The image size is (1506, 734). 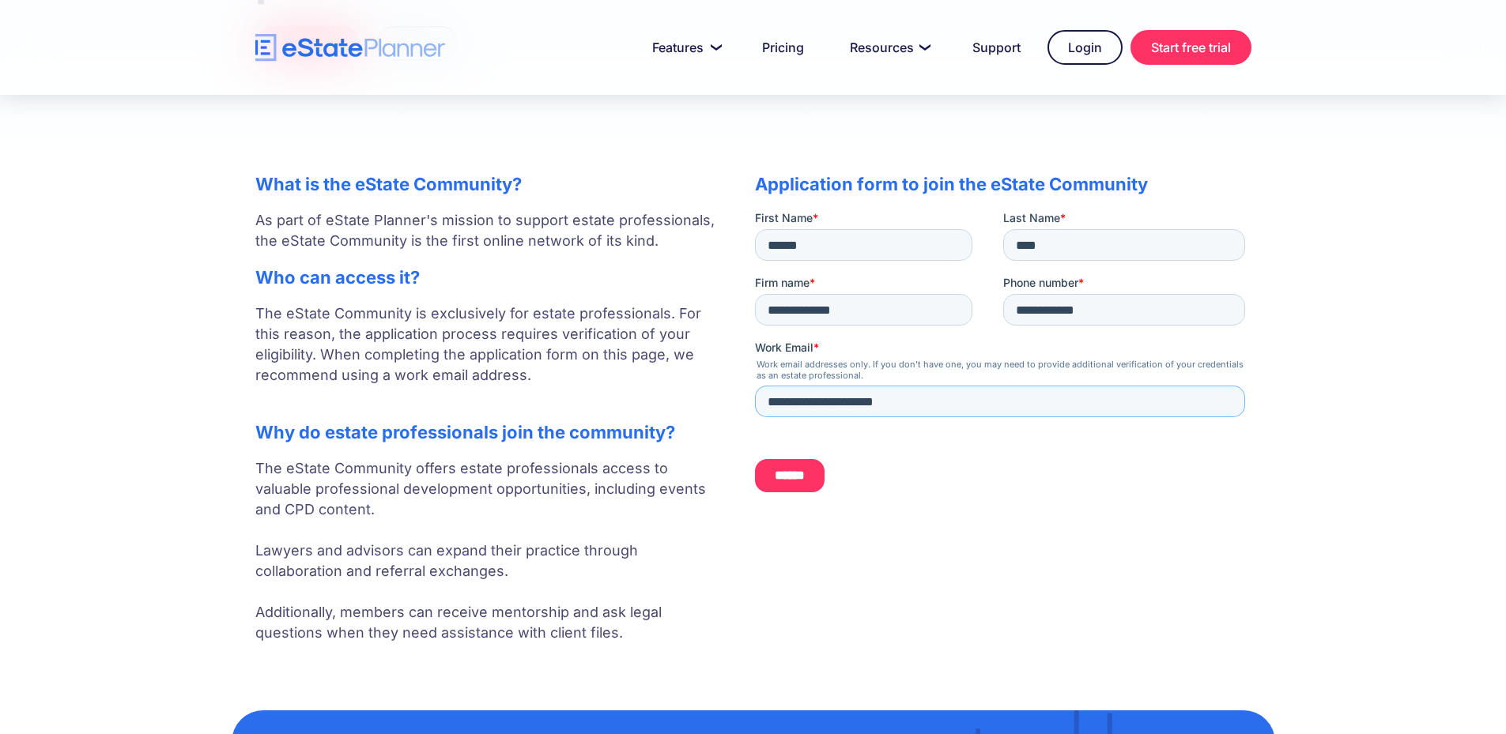 I want to click on h2: Who can access it?, so click(x=489, y=277).